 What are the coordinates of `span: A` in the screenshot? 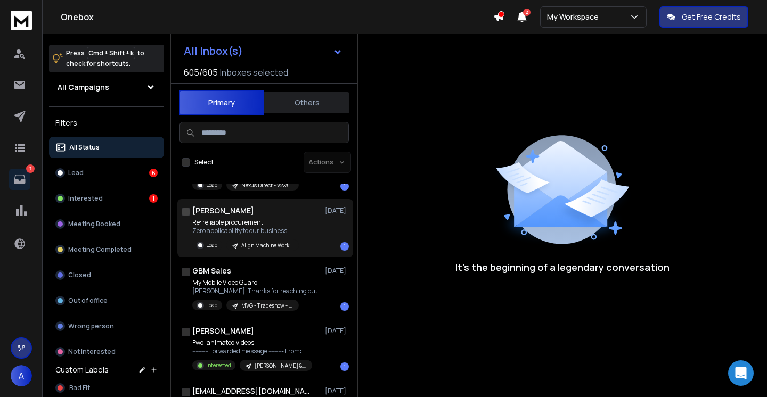 It's located at (21, 376).